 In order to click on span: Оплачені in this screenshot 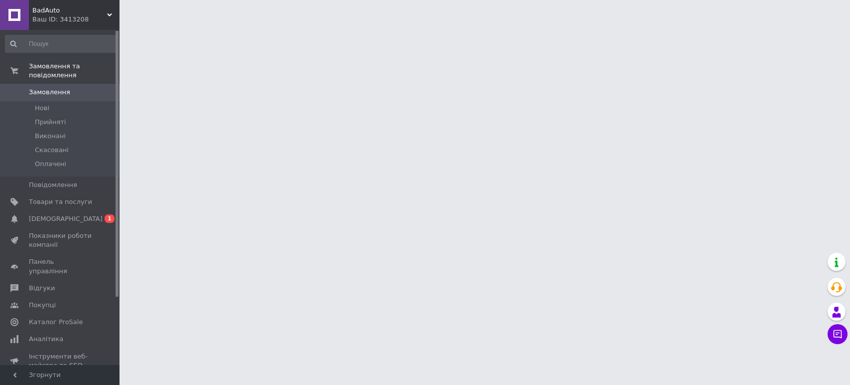, I will do `click(50, 164)`.